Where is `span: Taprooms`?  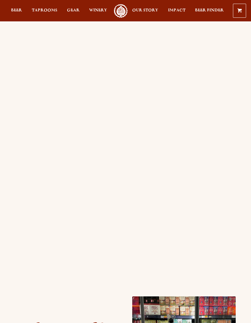 span: Taprooms is located at coordinates (44, 10).